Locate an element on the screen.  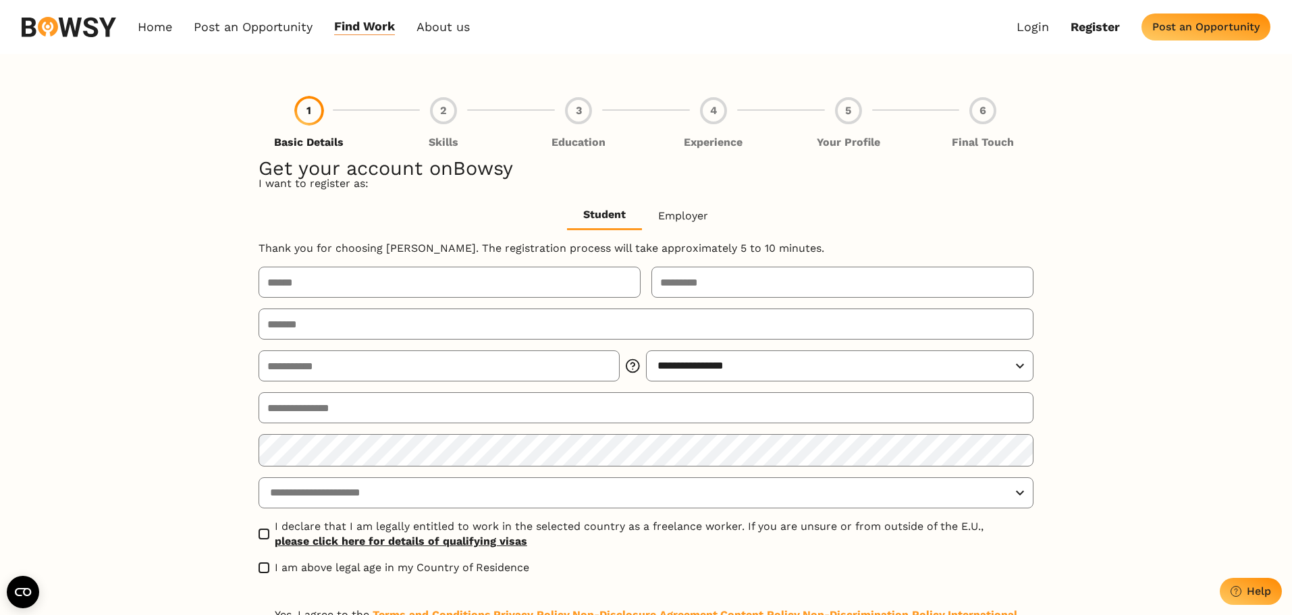
div: 2 is located at coordinates (444, 111).